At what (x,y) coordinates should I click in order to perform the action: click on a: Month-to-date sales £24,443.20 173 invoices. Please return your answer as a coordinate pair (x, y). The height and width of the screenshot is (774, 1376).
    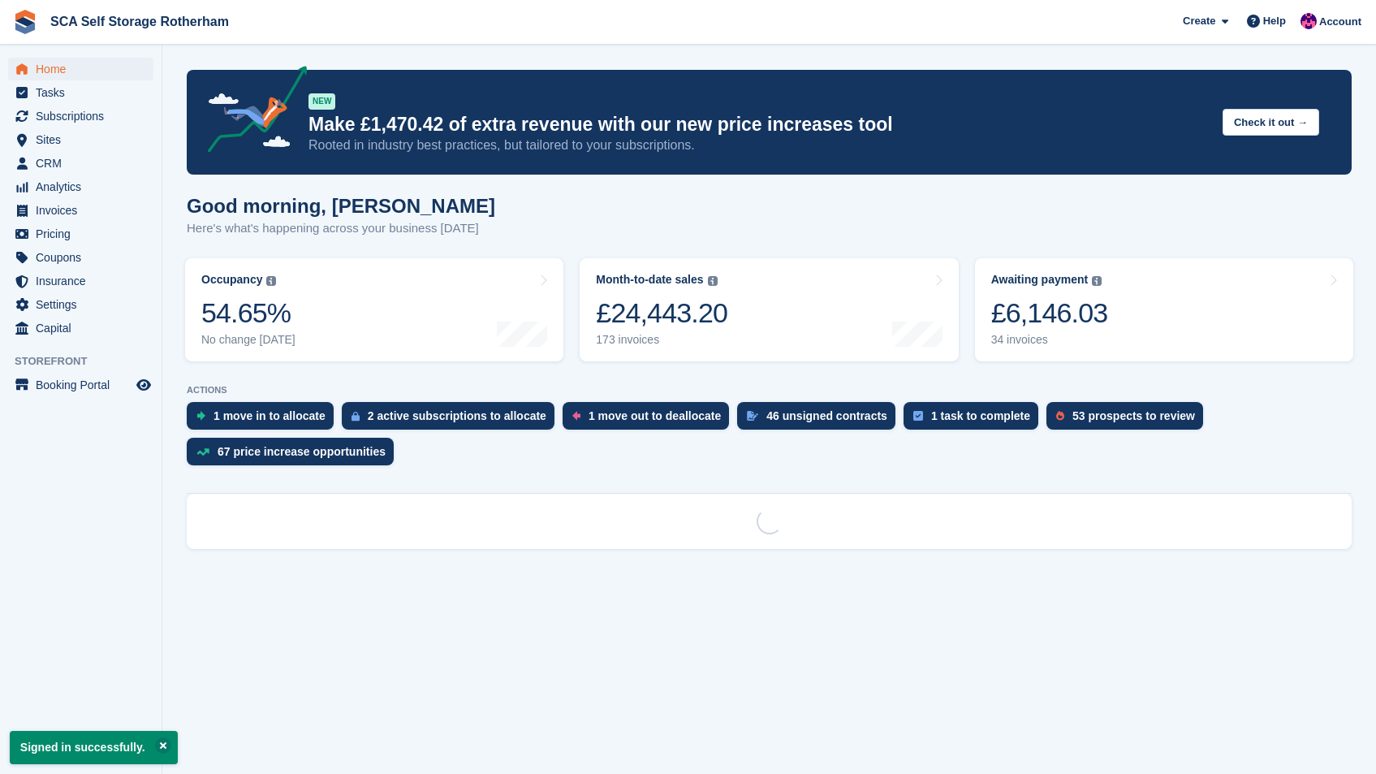
    Looking at the image, I should click on (769, 309).